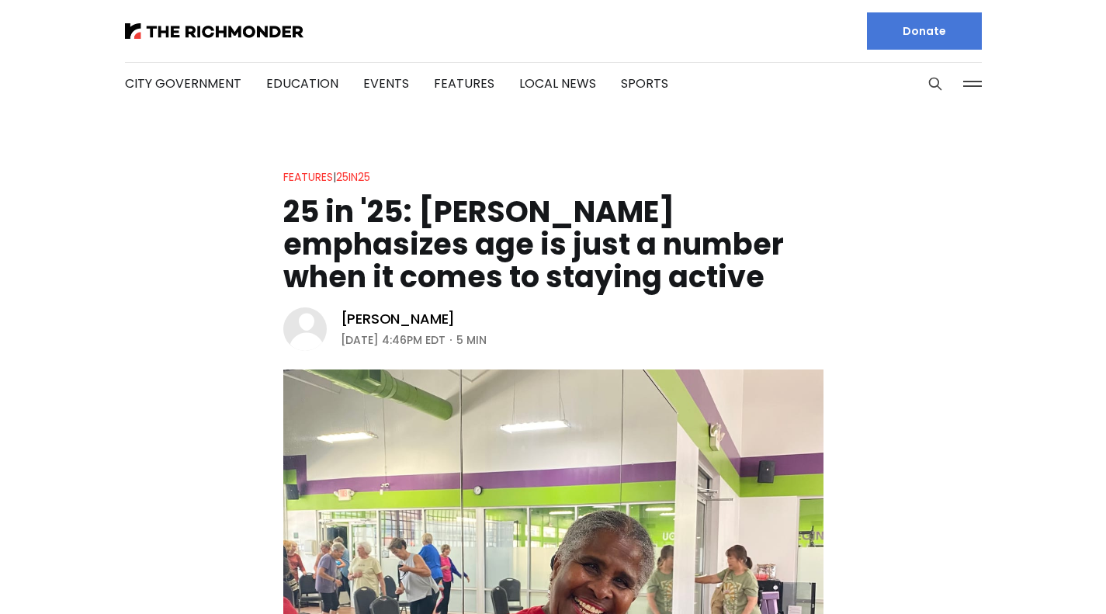 Image resolution: width=1106 pixels, height=614 pixels. What do you see at coordinates (214, 31) in the screenshot?
I see `img: The Richmonder` at bounding box center [214, 31].